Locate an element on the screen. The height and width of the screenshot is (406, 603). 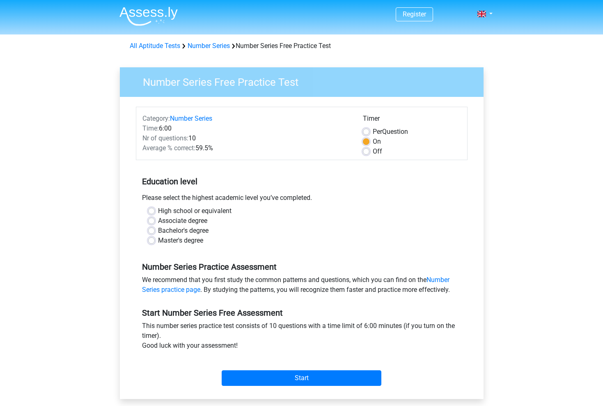
a: Number Series practice page is located at coordinates (296, 285).